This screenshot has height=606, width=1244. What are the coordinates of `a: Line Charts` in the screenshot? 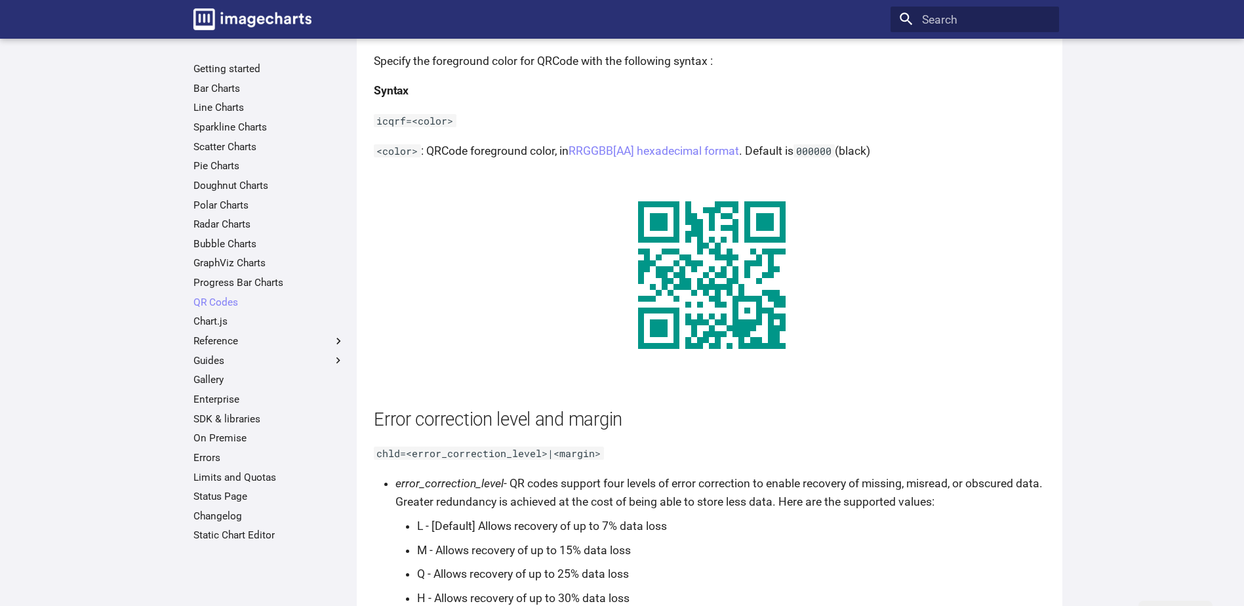 It's located at (269, 108).